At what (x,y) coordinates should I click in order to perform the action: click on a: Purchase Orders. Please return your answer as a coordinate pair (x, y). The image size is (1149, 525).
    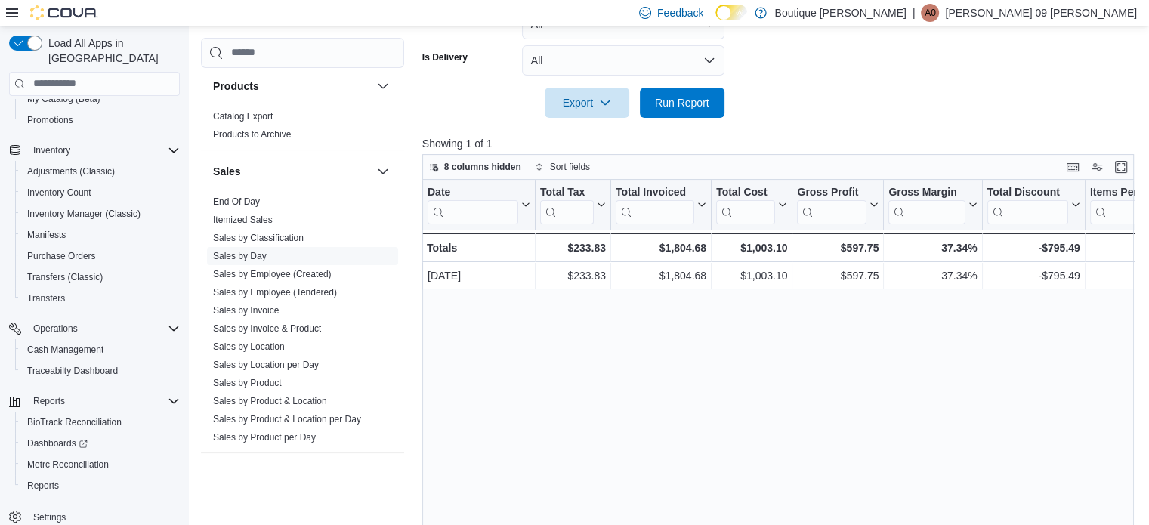
    Looking at the image, I should click on (61, 256).